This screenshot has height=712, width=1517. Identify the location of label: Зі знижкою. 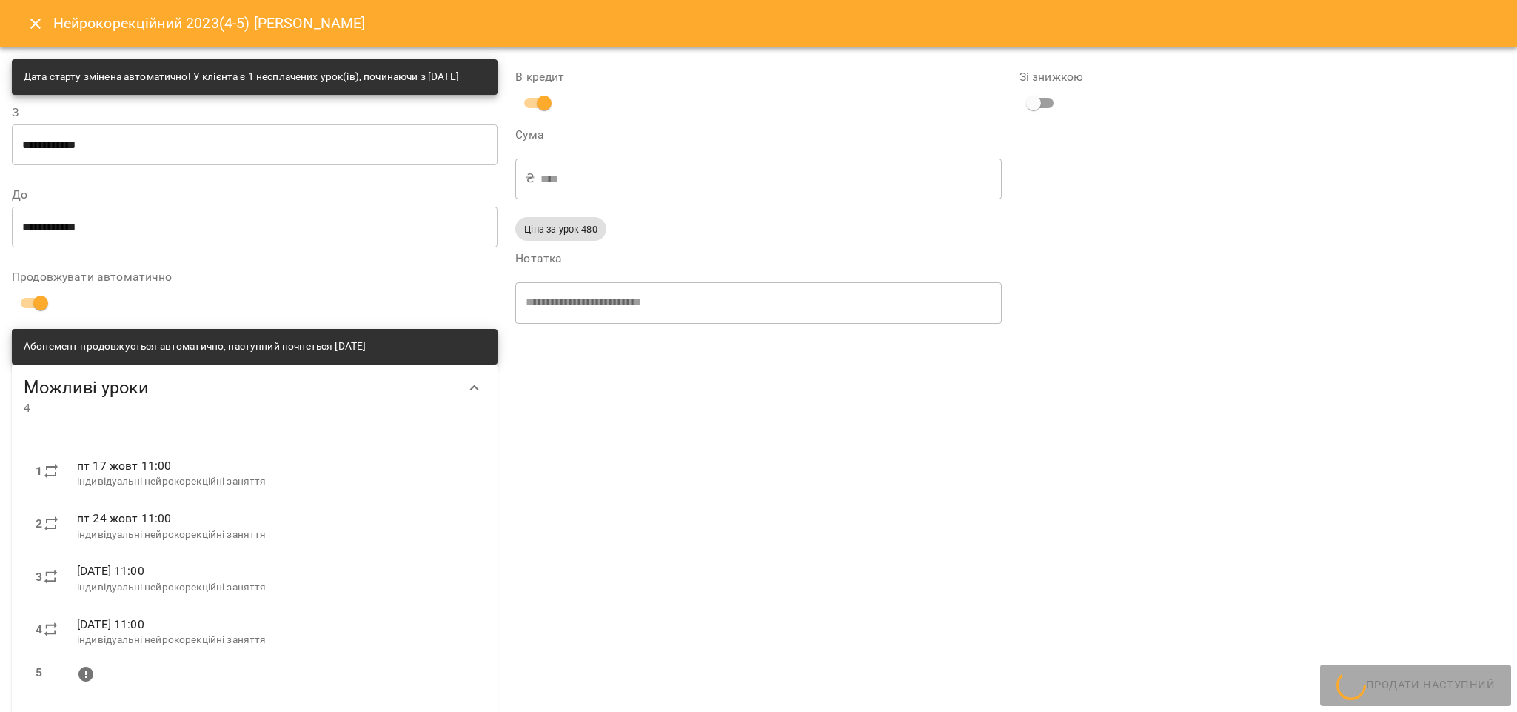
(1263, 77).